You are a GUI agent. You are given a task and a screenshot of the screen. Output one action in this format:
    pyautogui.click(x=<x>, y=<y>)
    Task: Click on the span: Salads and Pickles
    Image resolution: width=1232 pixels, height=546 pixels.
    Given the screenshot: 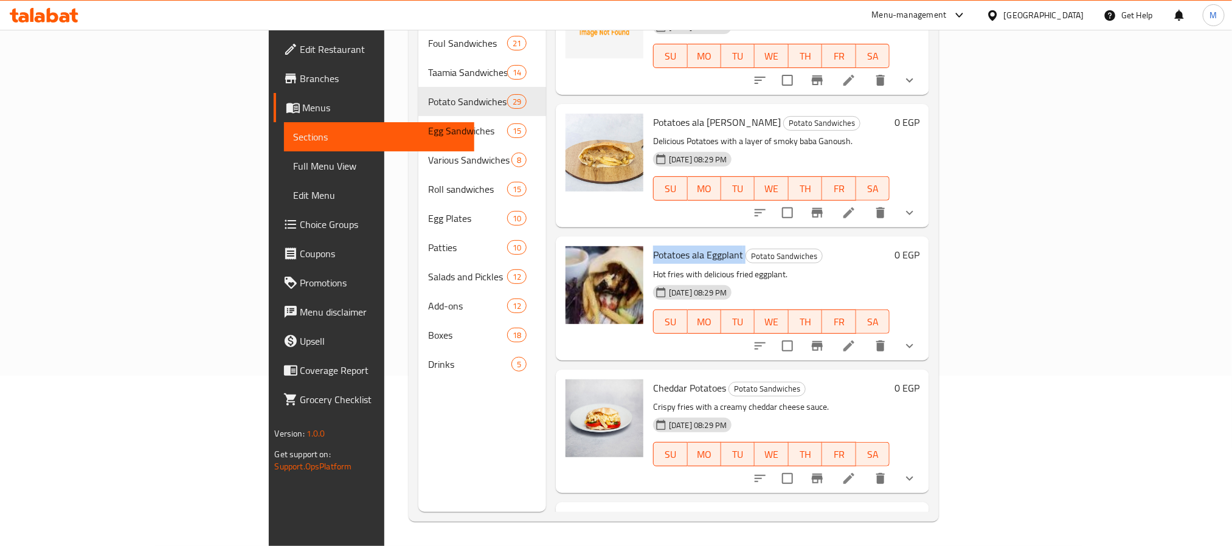 What is the action you would take?
    pyautogui.click(x=468, y=277)
    